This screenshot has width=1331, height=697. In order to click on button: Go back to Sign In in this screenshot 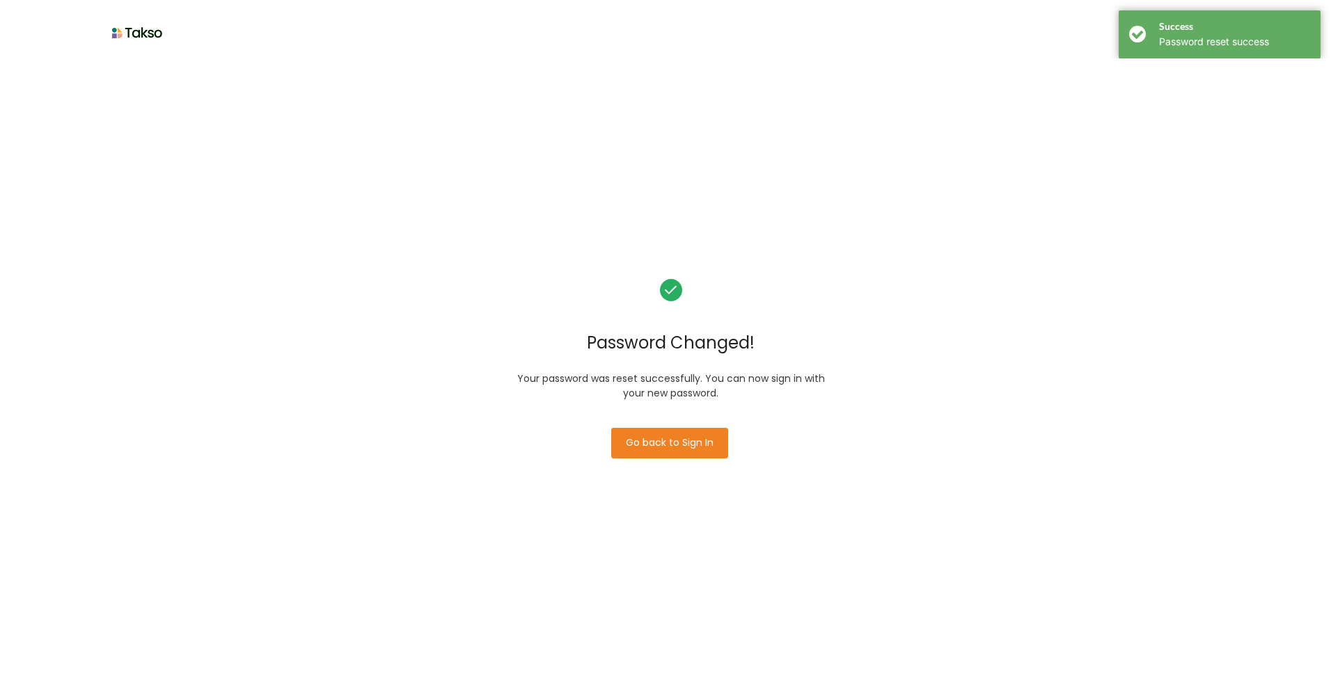, I will do `click(669, 443)`.